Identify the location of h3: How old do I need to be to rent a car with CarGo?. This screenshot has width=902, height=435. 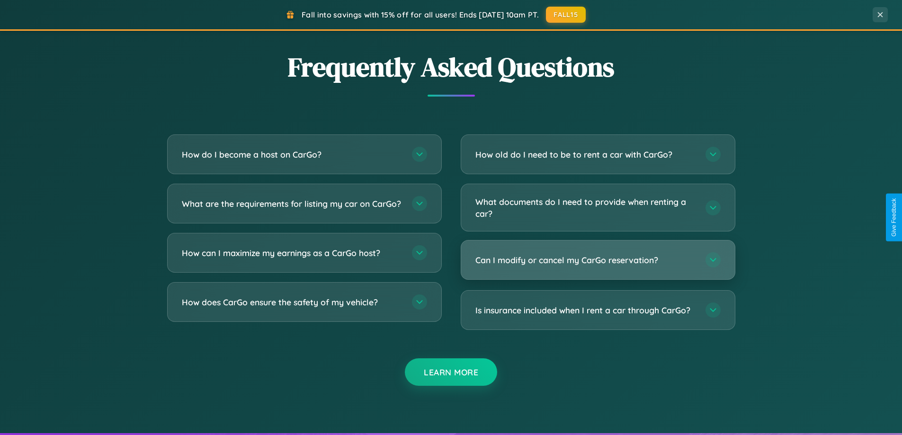
(586, 154).